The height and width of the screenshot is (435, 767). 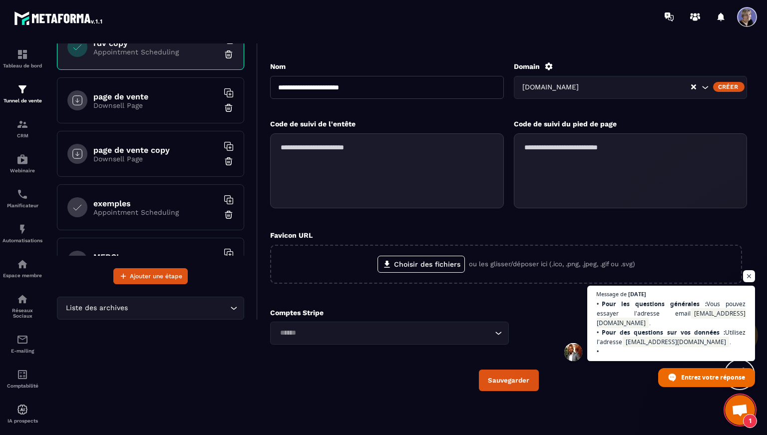 What do you see at coordinates (22, 163) in the screenshot?
I see `a: automationsautomationsWebinaire` at bounding box center [22, 163].